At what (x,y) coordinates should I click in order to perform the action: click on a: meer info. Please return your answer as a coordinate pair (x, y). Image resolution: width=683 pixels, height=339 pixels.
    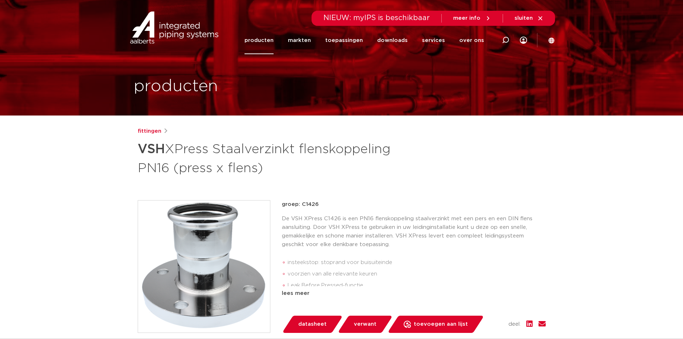
    Looking at the image, I should click on (472, 18).